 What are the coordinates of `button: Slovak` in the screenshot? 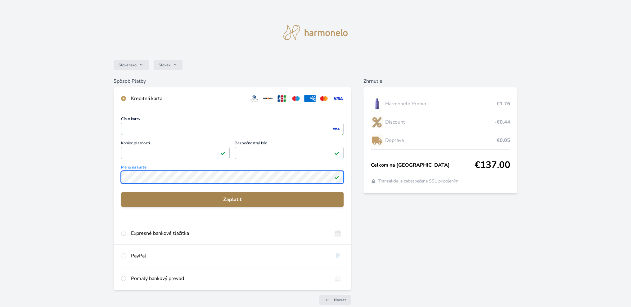 It's located at (168, 65).